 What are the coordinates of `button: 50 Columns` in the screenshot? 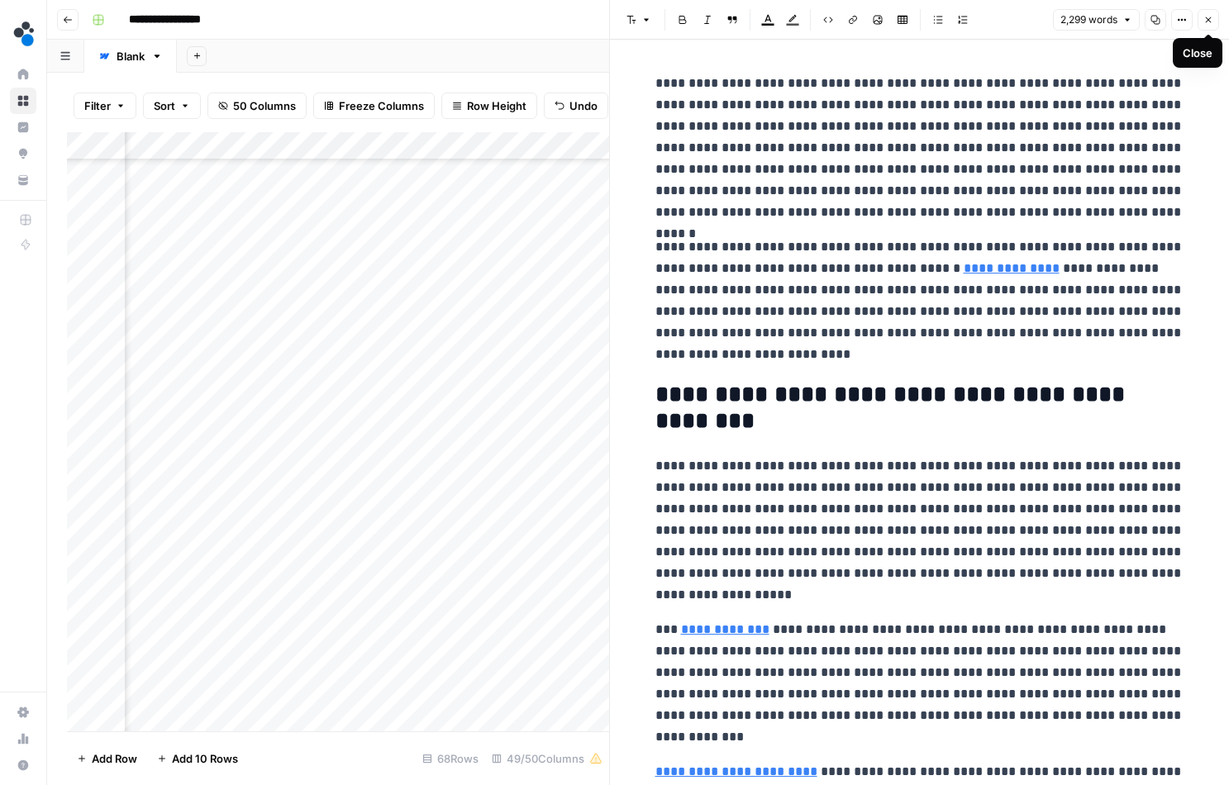 It's located at (257, 106).